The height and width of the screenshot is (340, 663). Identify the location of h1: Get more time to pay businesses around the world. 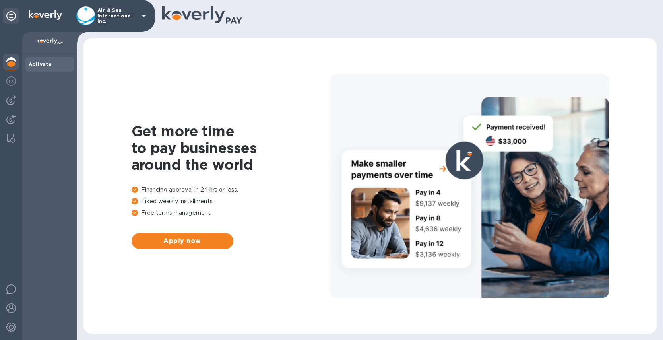
(231, 148).